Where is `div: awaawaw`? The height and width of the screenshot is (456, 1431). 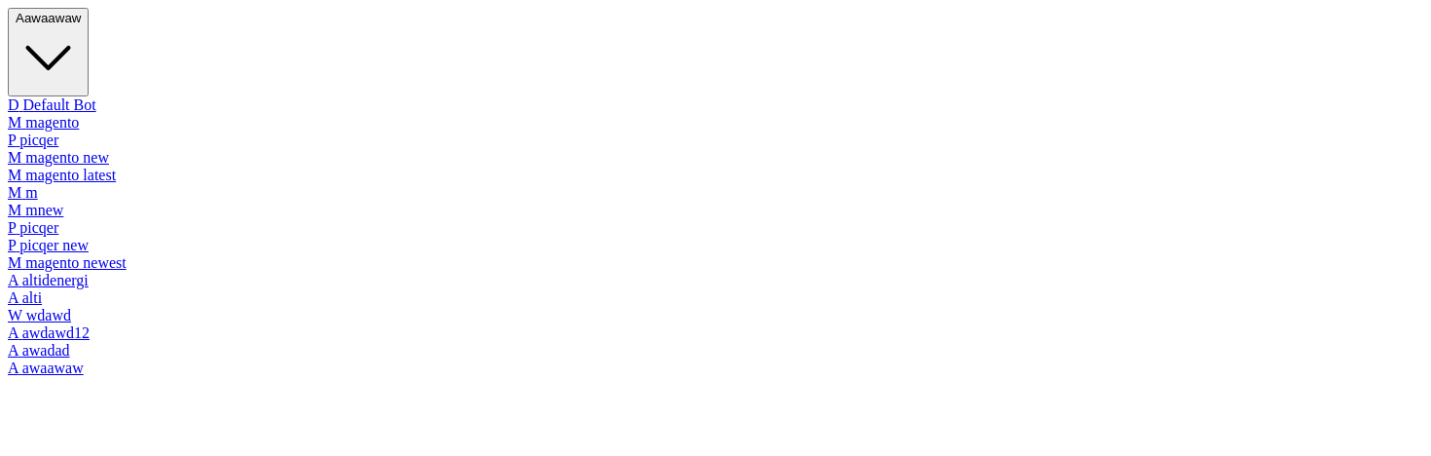 div: awaawaw is located at coordinates (716, 368).